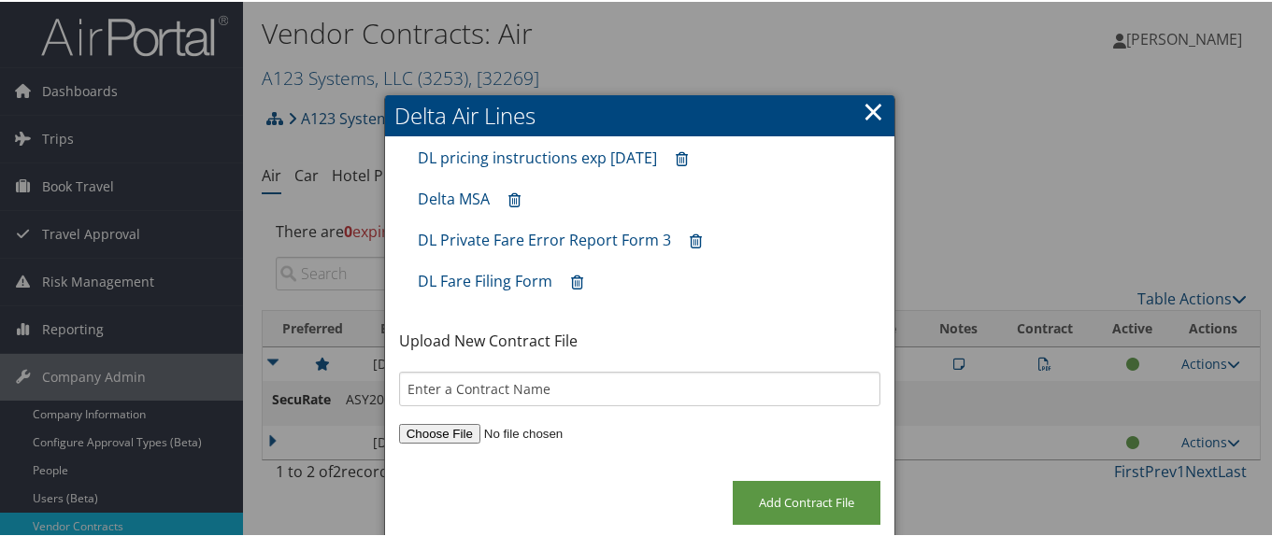  What do you see at coordinates (640, 387) in the screenshot?
I see `input: Enter a Contract Name` at bounding box center [640, 387].